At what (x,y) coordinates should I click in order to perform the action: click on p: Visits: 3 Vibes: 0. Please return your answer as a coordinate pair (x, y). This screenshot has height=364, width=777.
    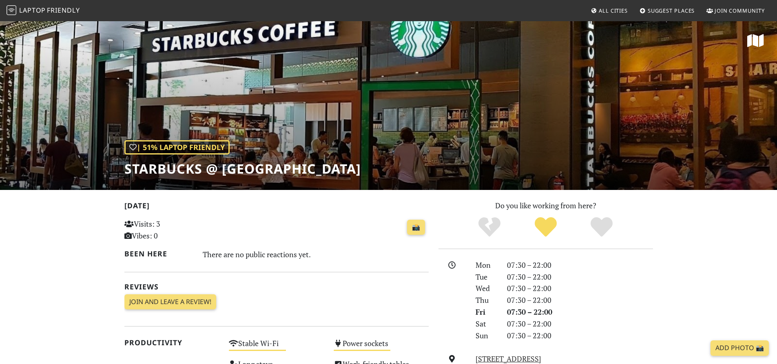
    Looking at the image, I should click on (172, 230).